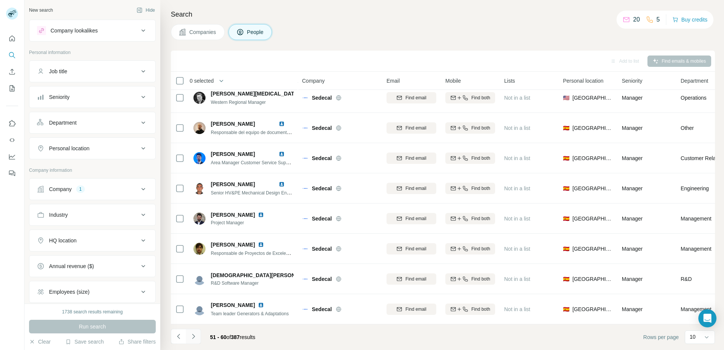 The image size is (724, 350). Describe the element at coordinates (41, 10) in the screenshot. I see `div: New search` at that location.